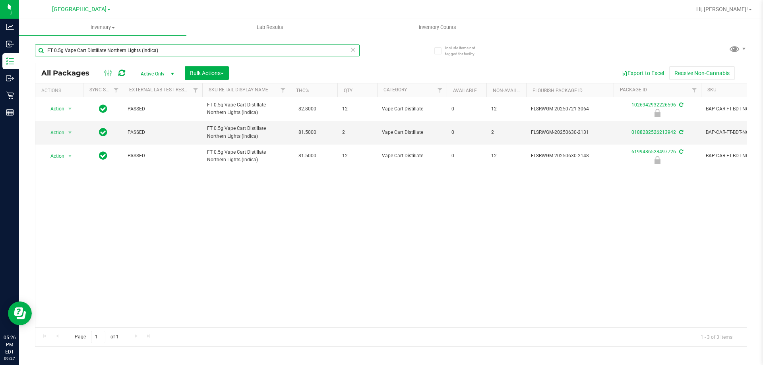  What do you see at coordinates (395, 90) in the screenshot?
I see `a: Category` at bounding box center [395, 90].